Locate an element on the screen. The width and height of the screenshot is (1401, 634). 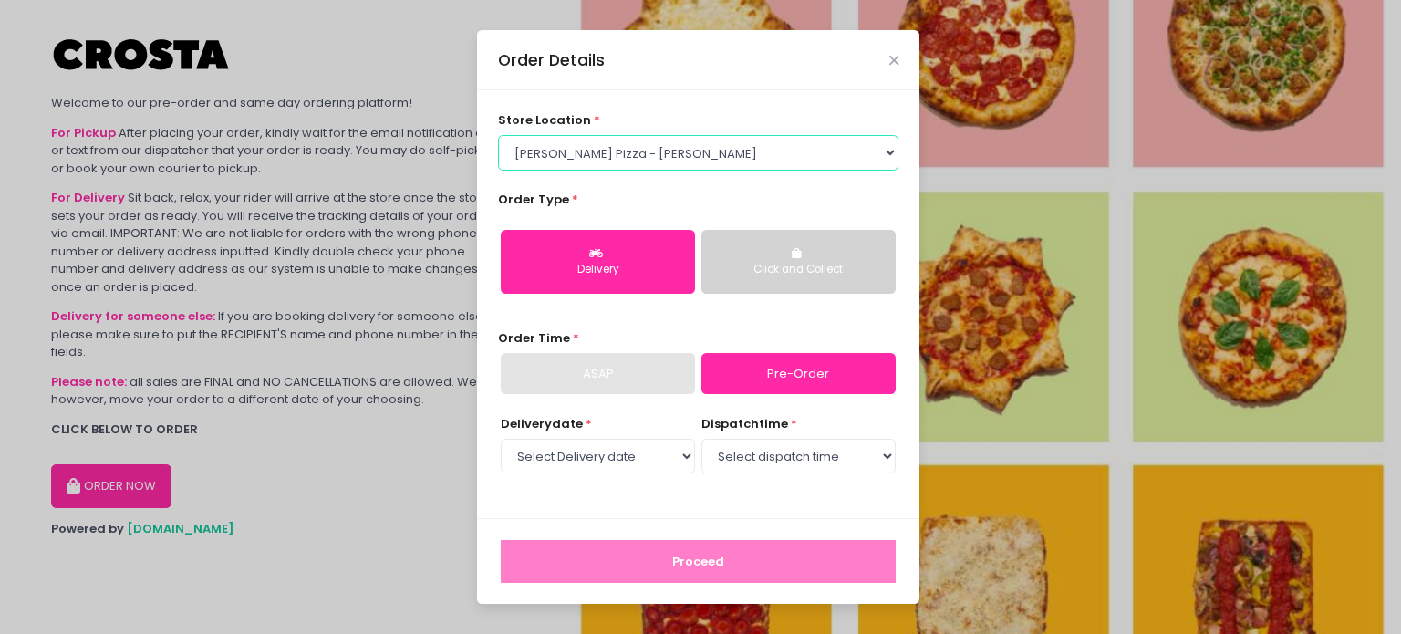
div: Order Details is located at coordinates (551, 60).